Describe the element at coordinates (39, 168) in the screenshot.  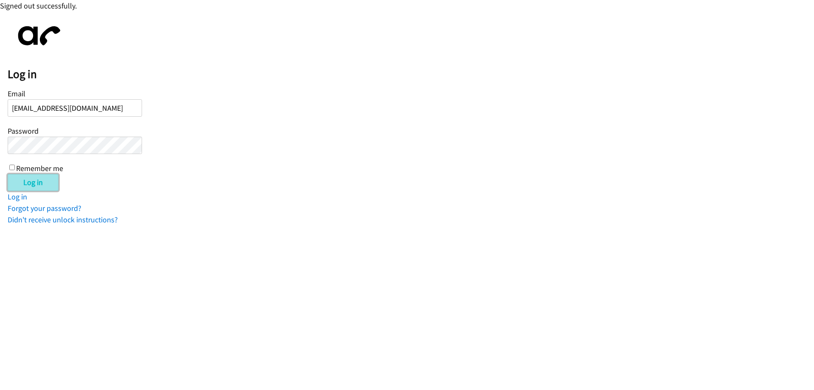
I see `label: Remember me` at that location.